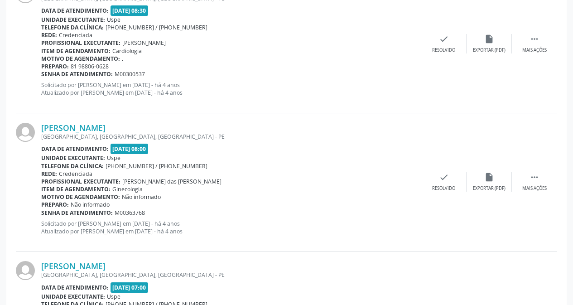 This screenshot has width=573, height=305. Describe the element at coordinates (127, 51) in the screenshot. I see `span: Cardiologia` at that location.